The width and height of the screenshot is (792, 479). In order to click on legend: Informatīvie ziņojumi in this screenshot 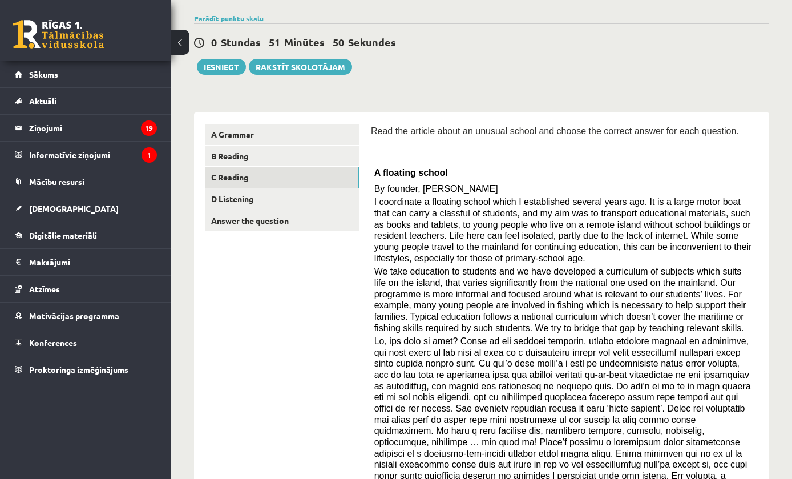, I will do `click(93, 155)`.